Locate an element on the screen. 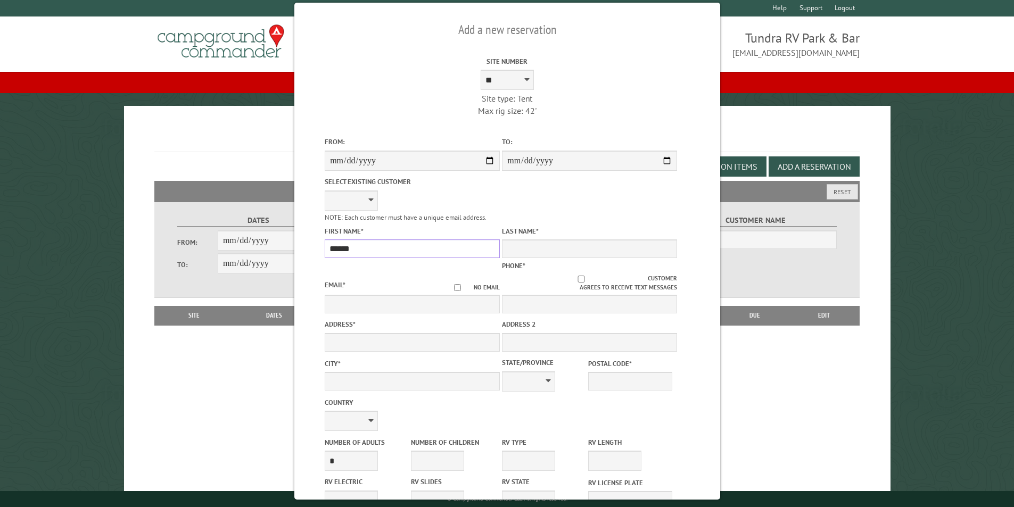  th: Dates is located at coordinates (274, 316).